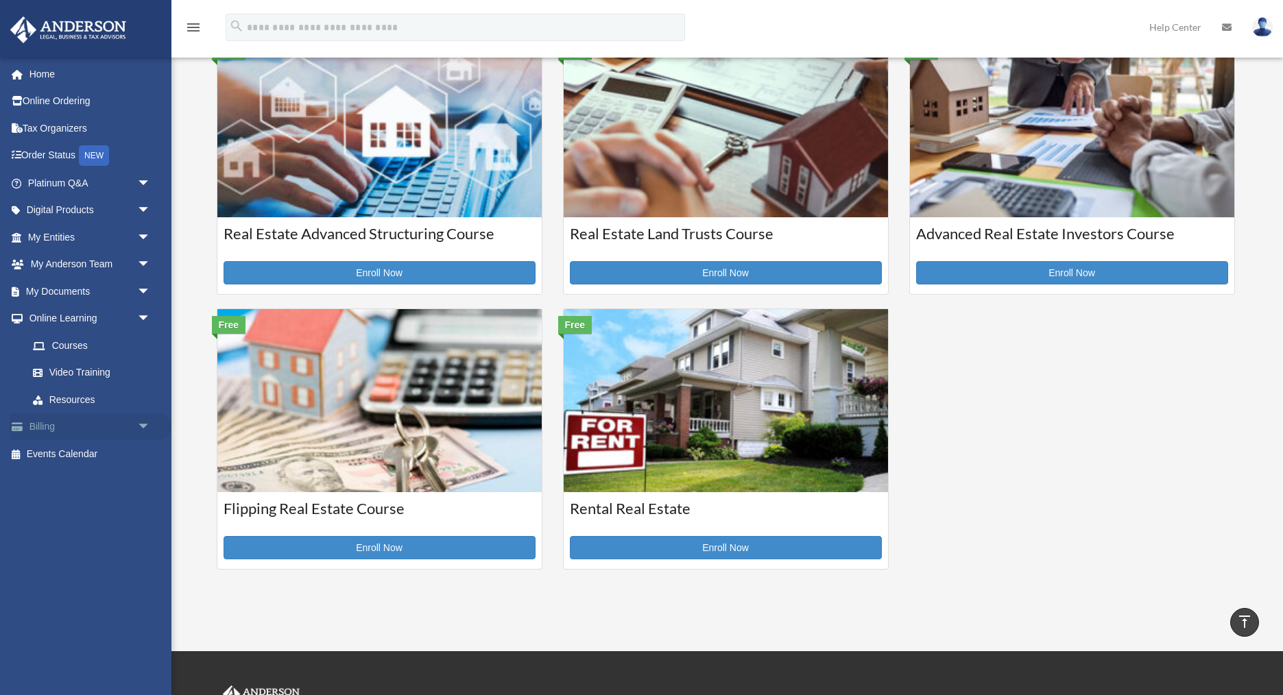  What do you see at coordinates (91, 210) in the screenshot?
I see `a: Digital Productsarrow_drop_down` at bounding box center [91, 210].